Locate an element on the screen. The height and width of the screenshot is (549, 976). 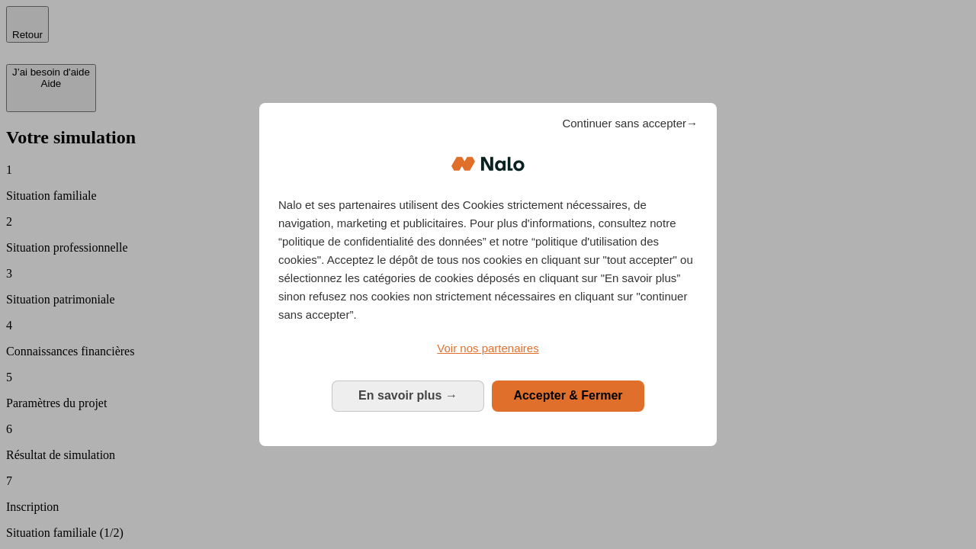
div: Bienvenue chez Nalo Gestion du consentement is located at coordinates (488, 274).